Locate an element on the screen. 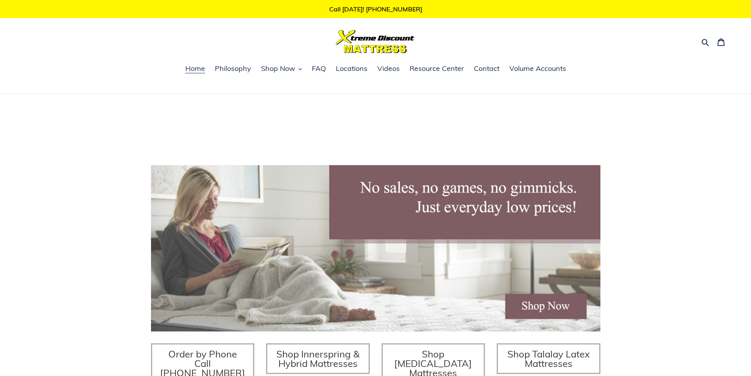 This screenshot has height=376, width=751. a: Contact is located at coordinates (486, 69).